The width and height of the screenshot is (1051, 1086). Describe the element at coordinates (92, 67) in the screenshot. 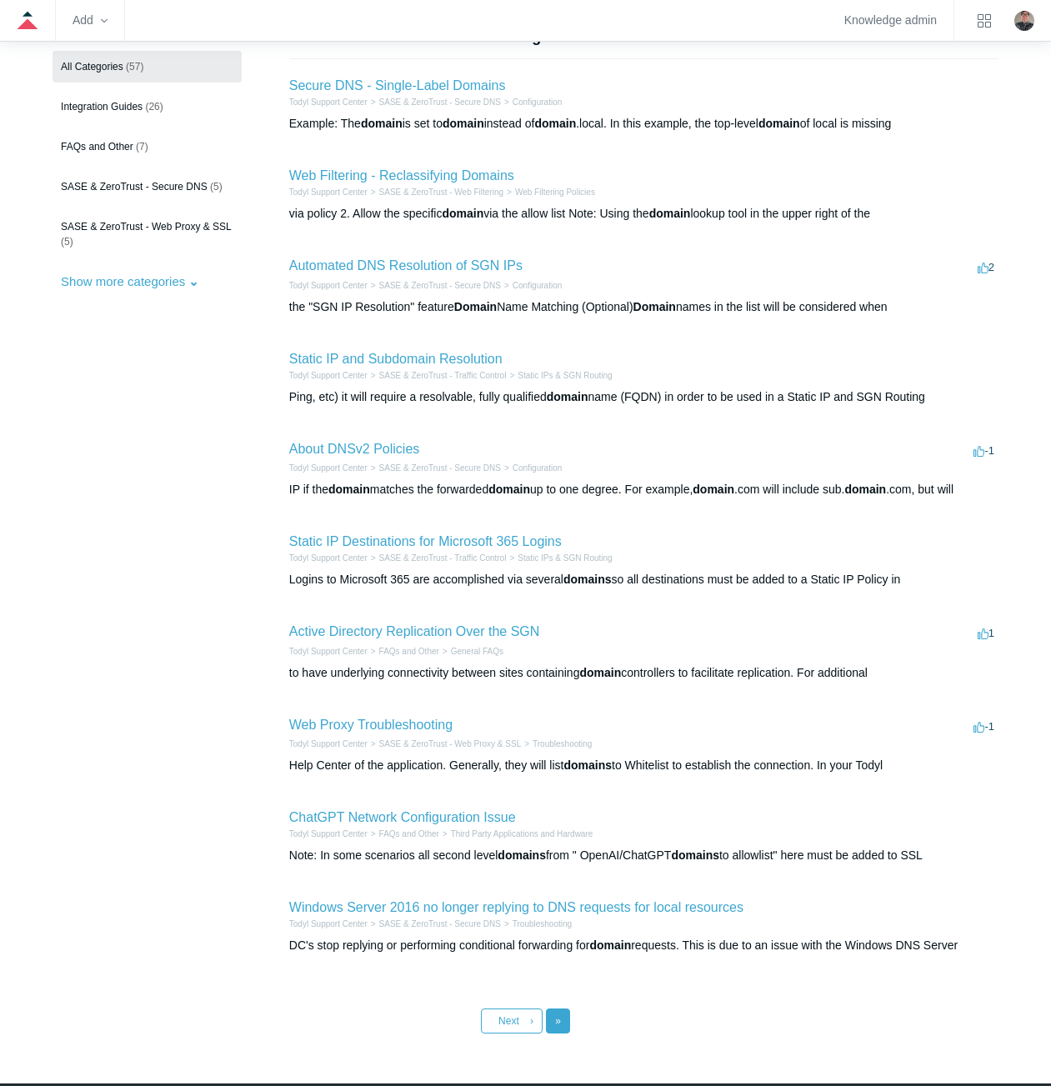

I see `span: All Categories` at that location.